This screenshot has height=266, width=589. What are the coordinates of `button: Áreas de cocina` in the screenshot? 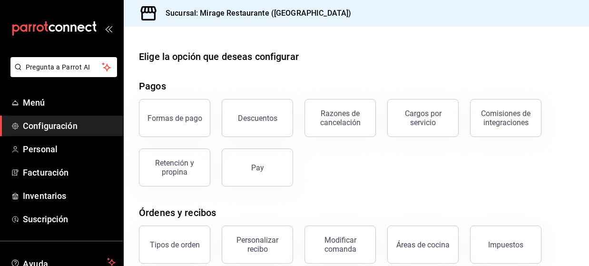 It's located at (423, 244).